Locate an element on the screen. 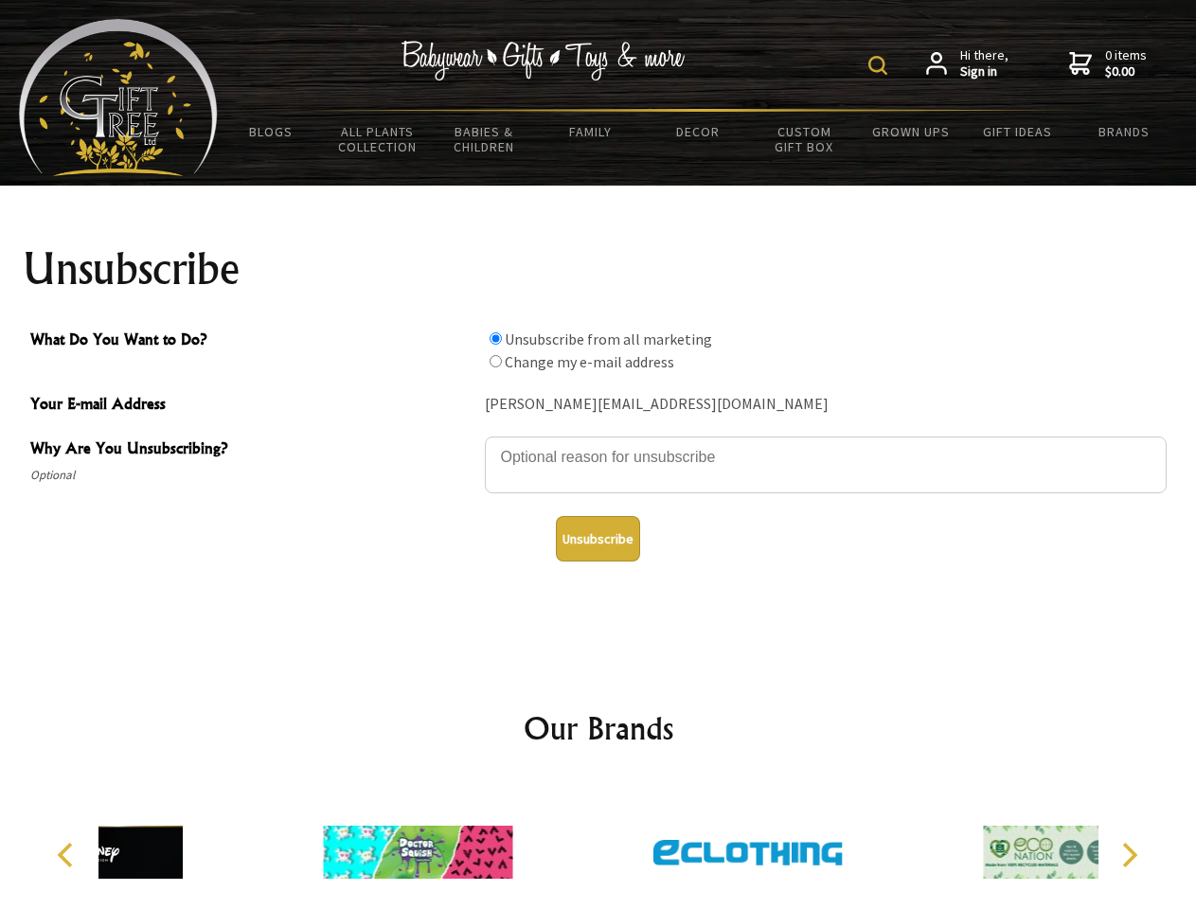  img: product search is located at coordinates (878, 65).